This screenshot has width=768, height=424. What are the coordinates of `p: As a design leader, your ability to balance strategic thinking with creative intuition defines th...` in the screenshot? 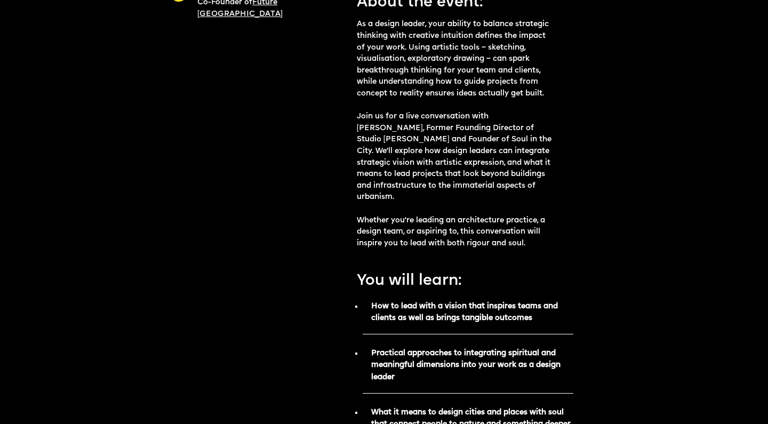 It's located at (454, 134).